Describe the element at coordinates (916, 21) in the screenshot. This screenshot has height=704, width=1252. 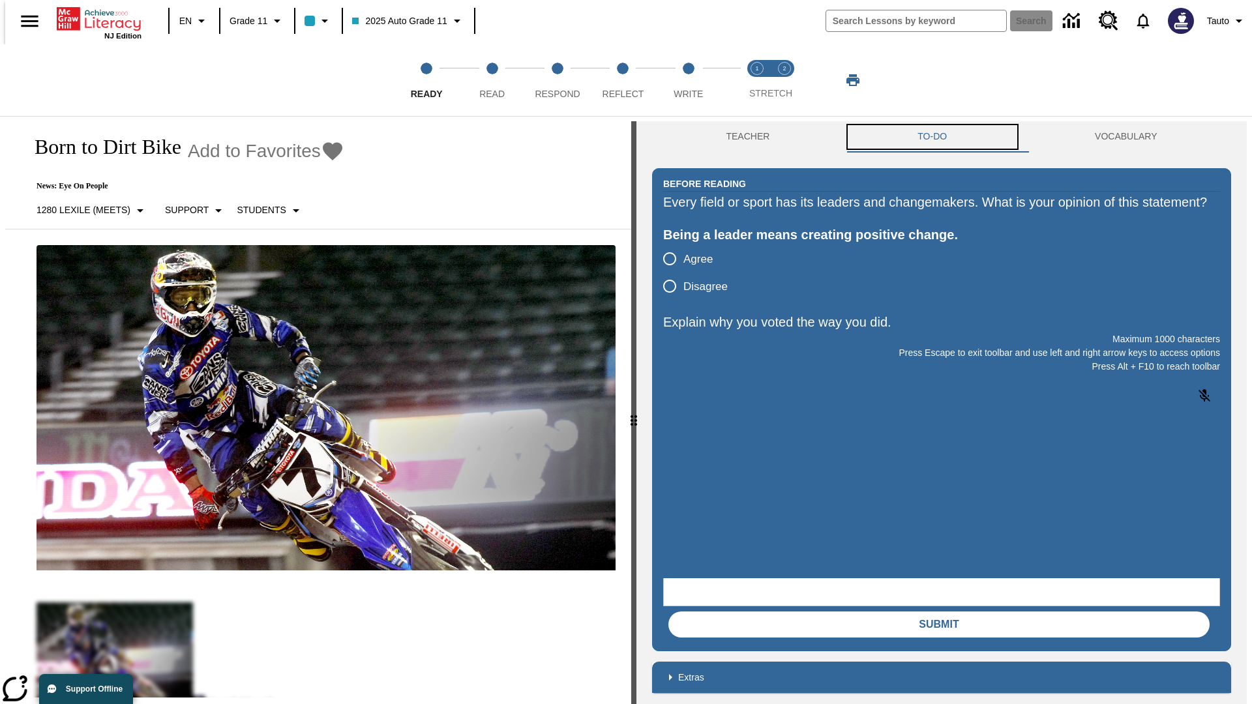
I see `input: search field` at that location.